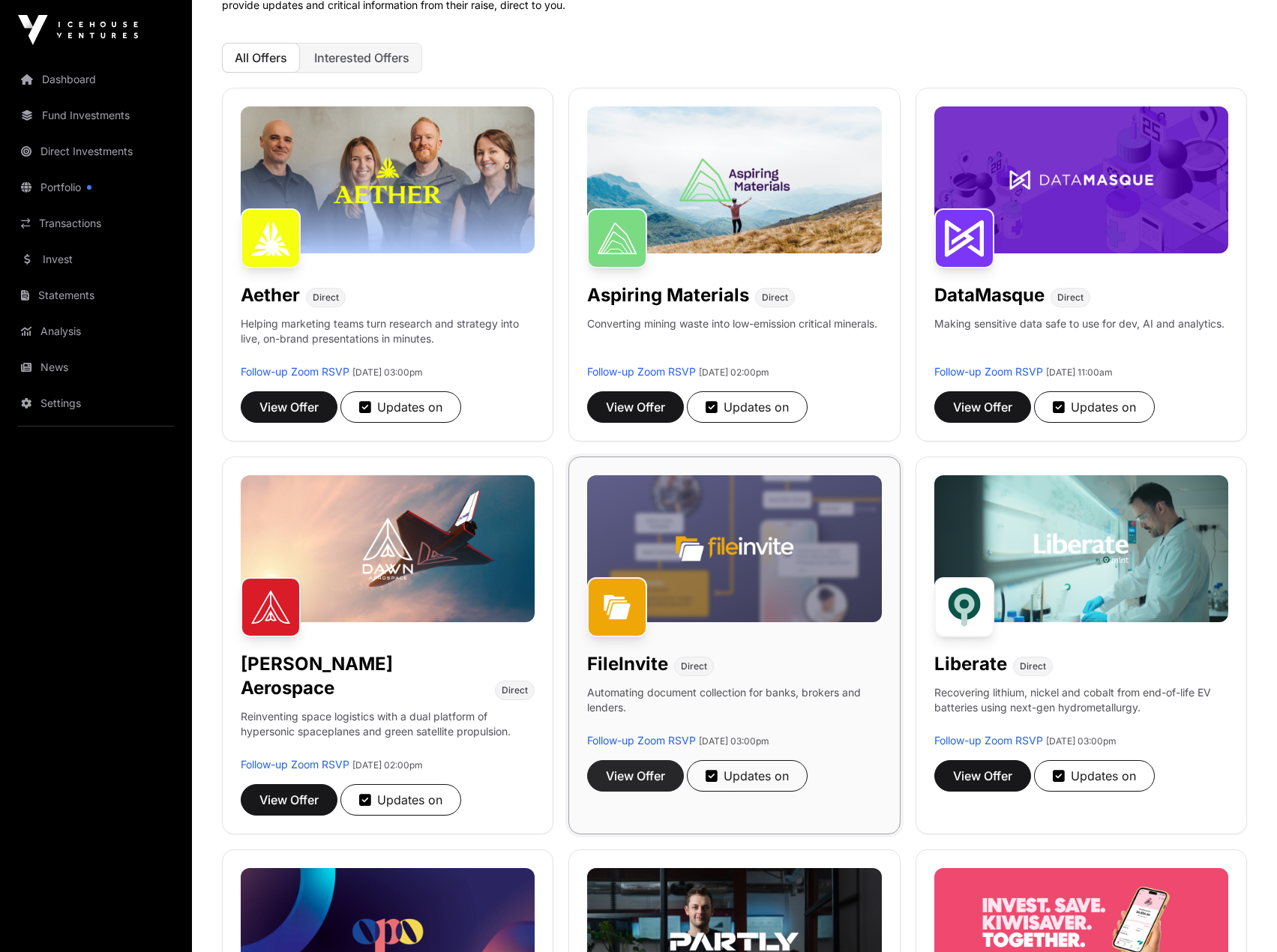  What do you see at coordinates (96, 80) in the screenshot?
I see `a: Dashboard` at bounding box center [96, 80].